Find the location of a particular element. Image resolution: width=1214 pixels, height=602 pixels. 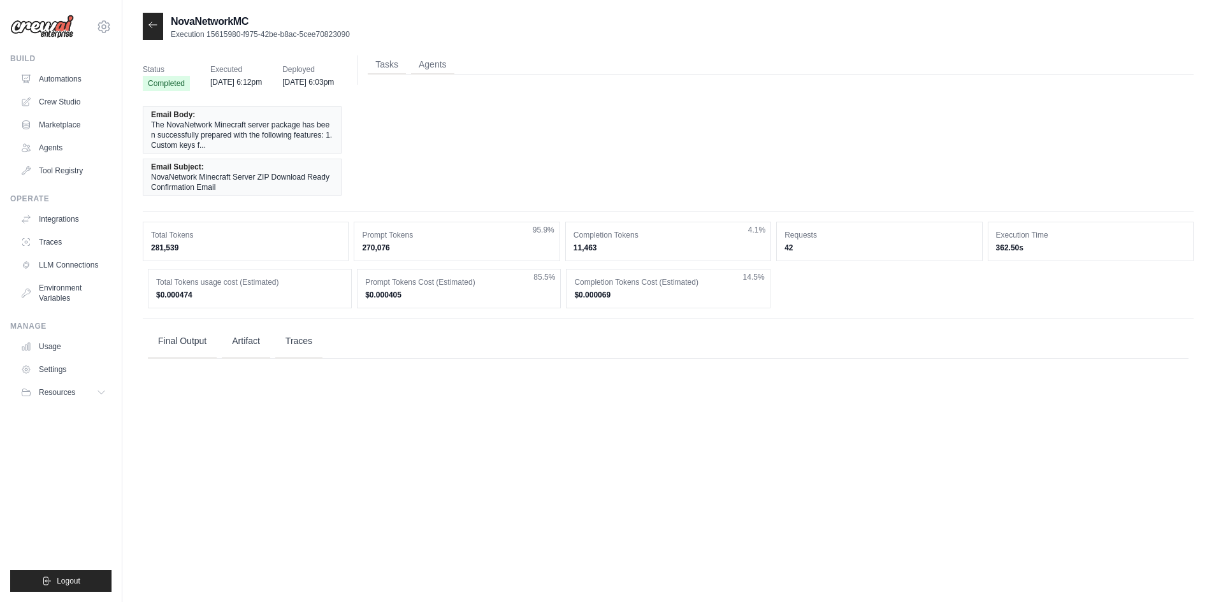

a: Usage is located at coordinates (63, 347).